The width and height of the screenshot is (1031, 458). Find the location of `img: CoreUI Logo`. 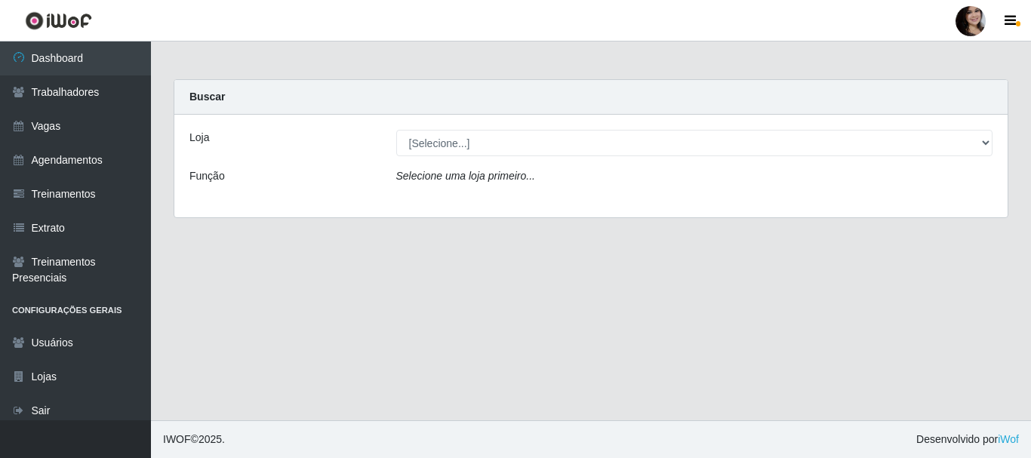

img: CoreUI Logo is located at coordinates (58, 20).